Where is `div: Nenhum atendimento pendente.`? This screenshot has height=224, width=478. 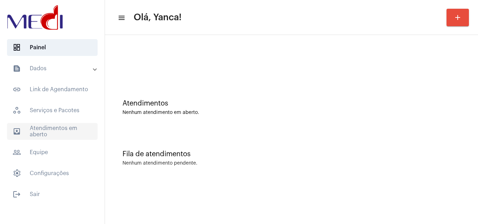
div: Nenhum atendimento pendente. is located at coordinates (160, 163).